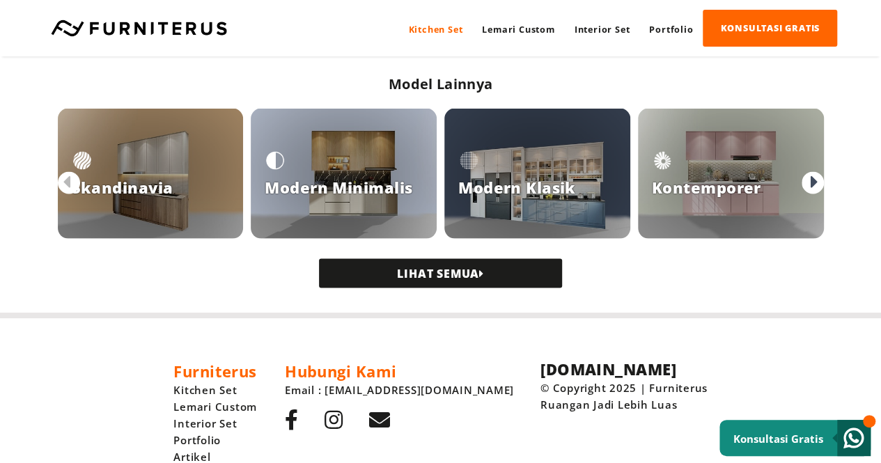  I want to click on a: Konsultasi Gratis, so click(795, 438).